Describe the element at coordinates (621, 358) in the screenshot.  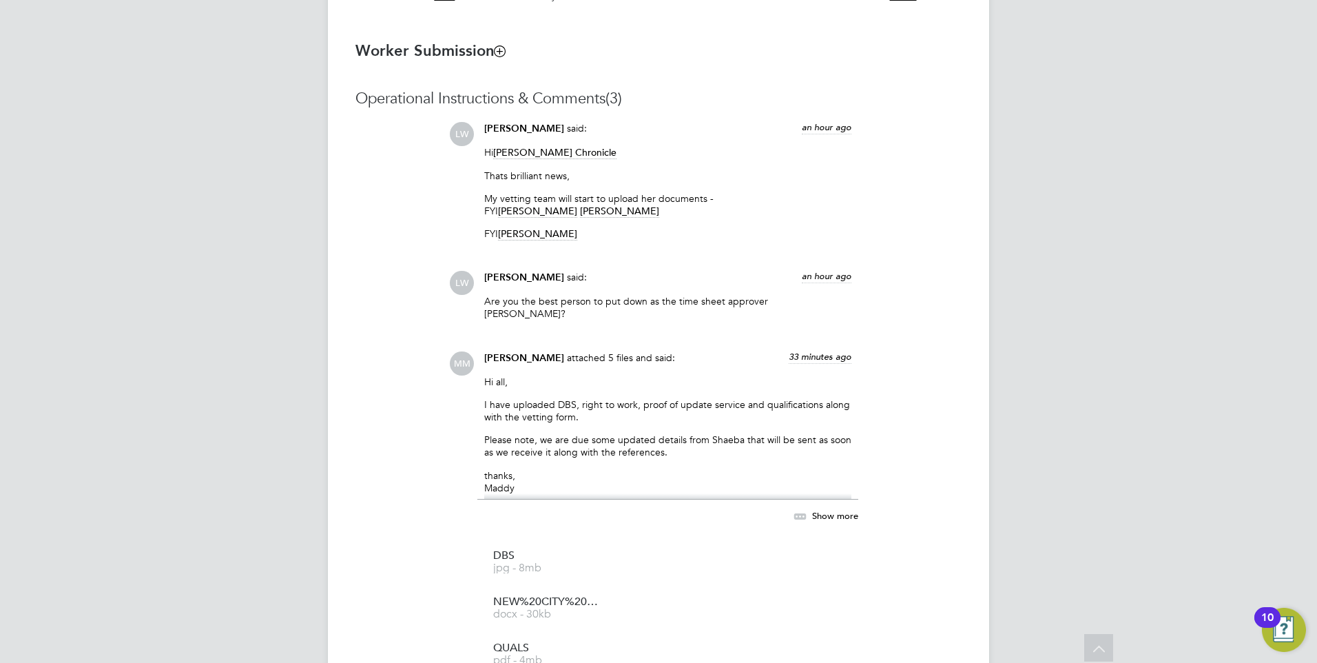
I see `span: attached 5 files and said:` at that location.